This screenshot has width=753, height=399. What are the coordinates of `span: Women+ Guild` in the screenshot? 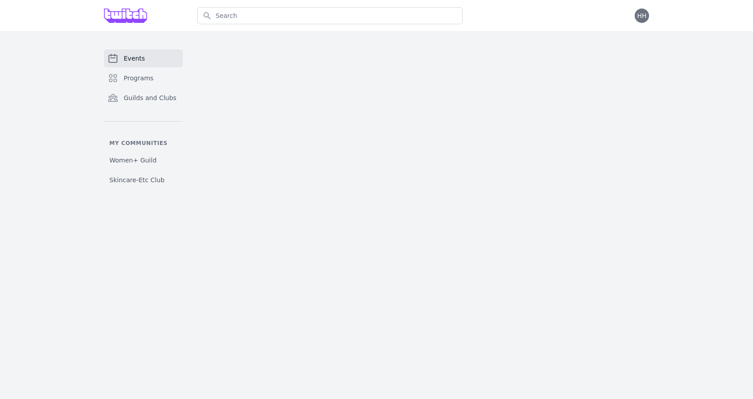 It's located at (133, 160).